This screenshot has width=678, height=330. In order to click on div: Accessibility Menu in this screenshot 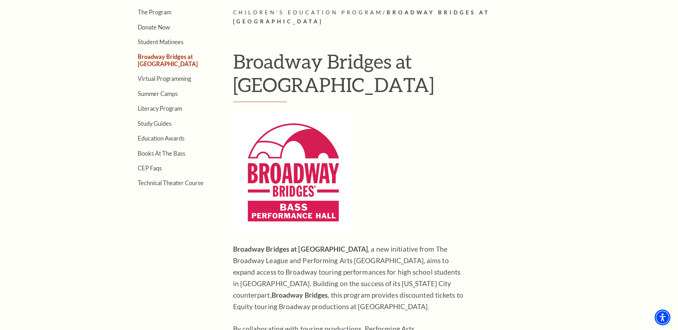, I will do `click(662, 318)`.